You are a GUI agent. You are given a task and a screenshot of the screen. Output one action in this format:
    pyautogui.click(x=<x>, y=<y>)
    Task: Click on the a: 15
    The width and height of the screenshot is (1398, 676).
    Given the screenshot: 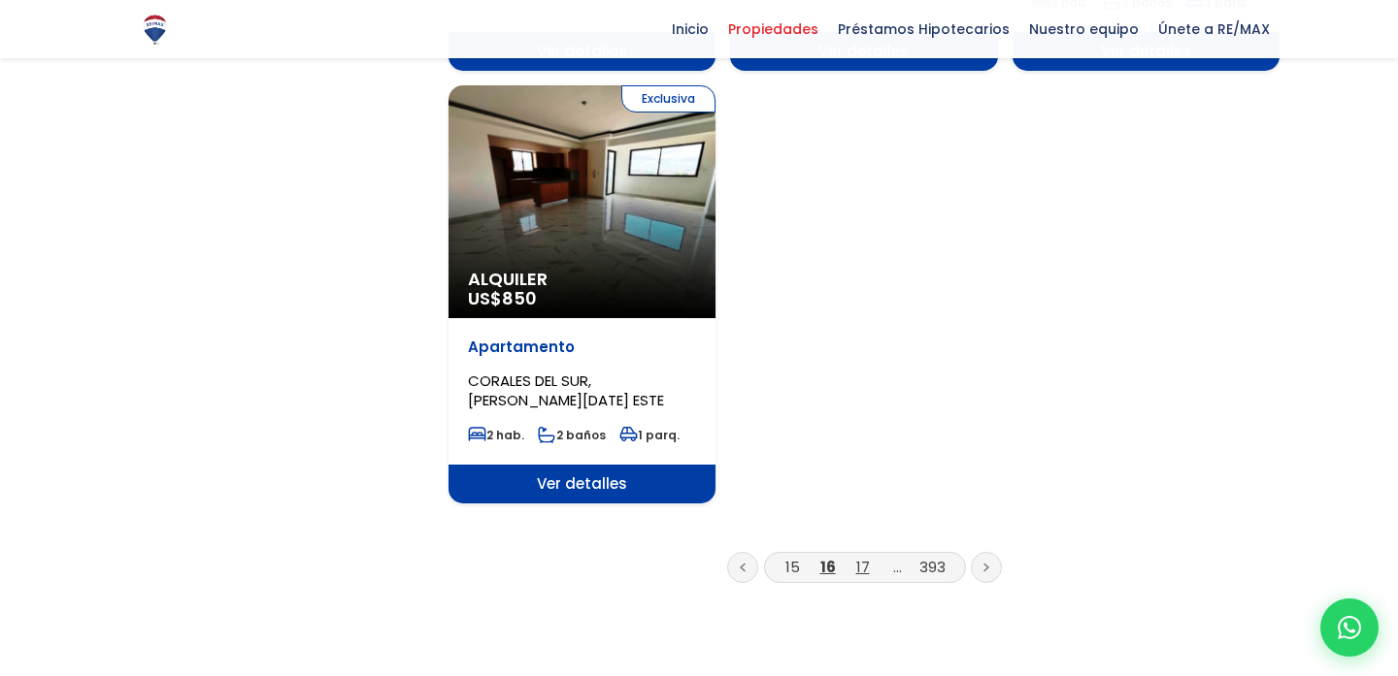 What is the action you would take?
    pyautogui.click(x=792, y=567)
    